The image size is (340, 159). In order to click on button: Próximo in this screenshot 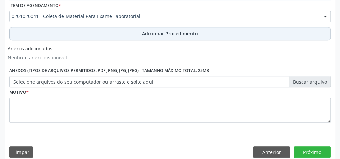, I will do `click(312, 152)`.